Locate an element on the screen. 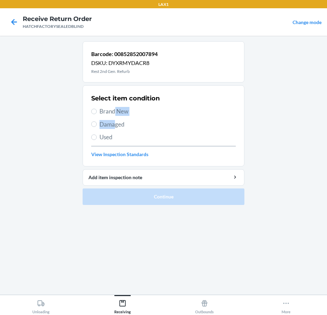  p: Rest 2nd Gen. Refurb is located at coordinates (124, 71).